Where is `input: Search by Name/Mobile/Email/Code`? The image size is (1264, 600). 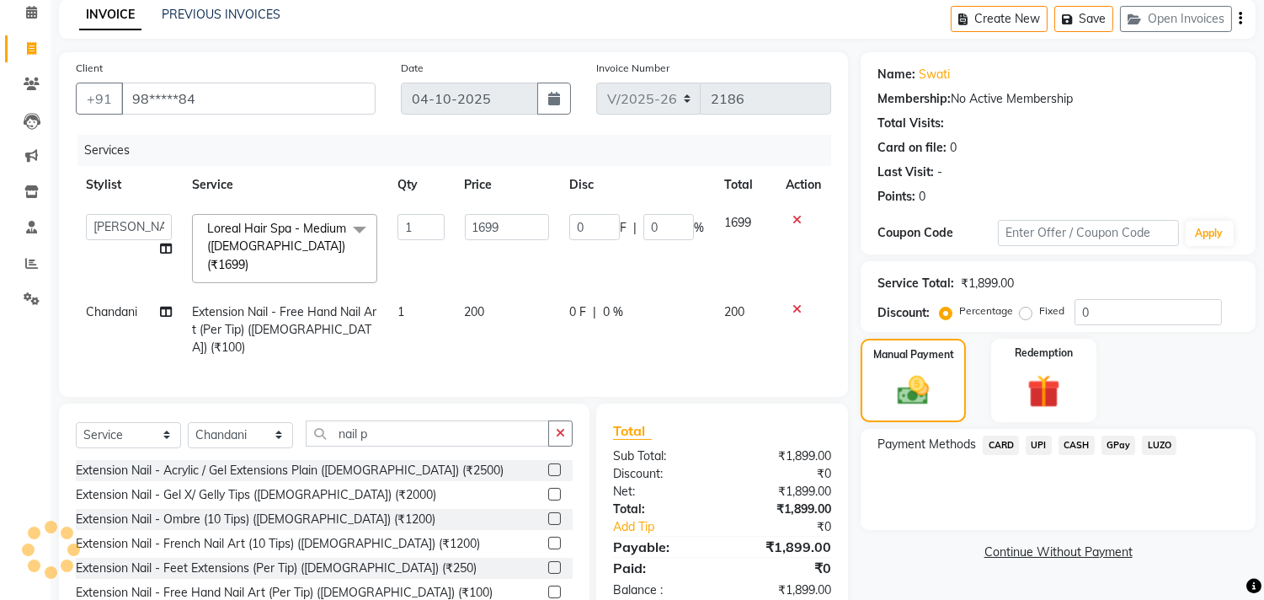 input: Search by Name/Mobile/Email/Code is located at coordinates (248, 99).